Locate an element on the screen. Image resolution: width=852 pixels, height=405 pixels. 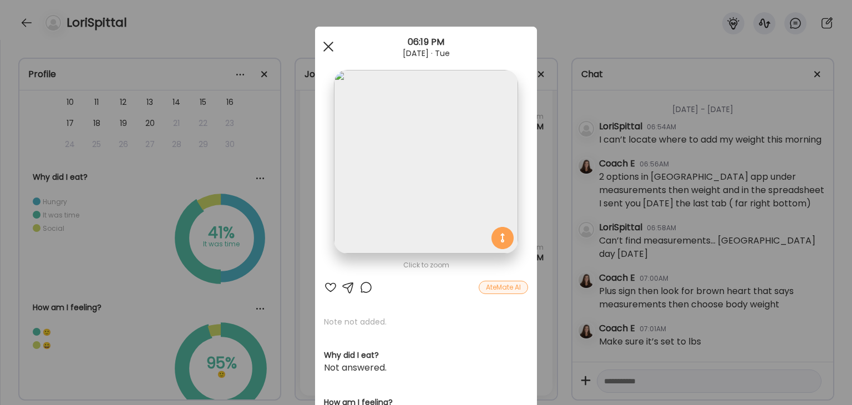
div: Not answered. is located at coordinates (426, 368).